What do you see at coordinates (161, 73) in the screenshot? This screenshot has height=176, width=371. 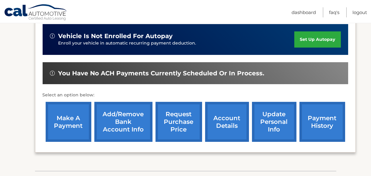 I see `span: You have no ACH payments currently scheduled or in process.` at bounding box center [161, 73].